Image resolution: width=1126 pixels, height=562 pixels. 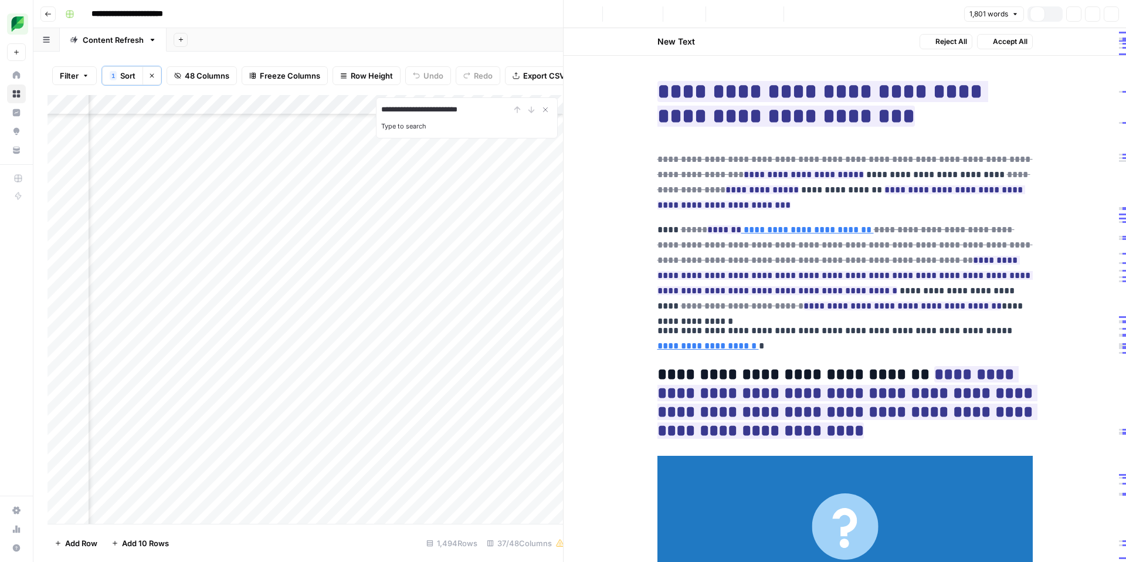 I want to click on button: Accept All, so click(x=1005, y=42).